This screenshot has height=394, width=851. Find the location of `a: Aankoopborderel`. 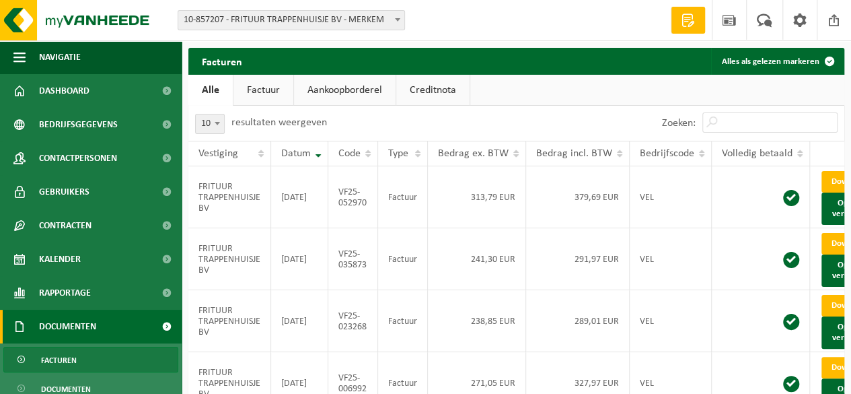

a: Aankoopborderel is located at coordinates (345, 90).